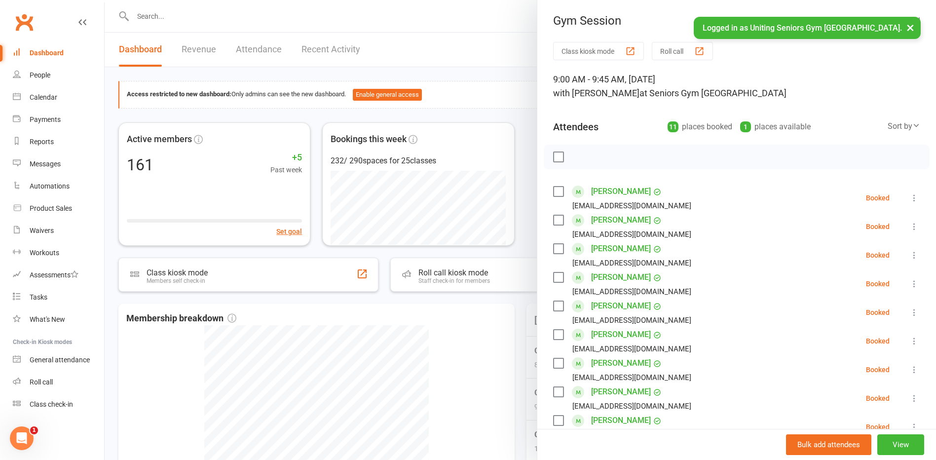 This screenshot has height=460, width=936. What do you see at coordinates (829, 445) in the screenshot?
I see `button: Bulk add attendees` at bounding box center [829, 445].